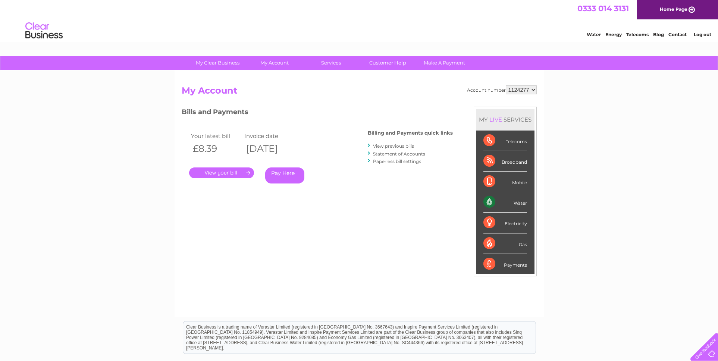 The image size is (718, 361). What do you see at coordinates (216, 148) in the screenshot?
I see `th: £8.39` at bounding box center [216, 148].